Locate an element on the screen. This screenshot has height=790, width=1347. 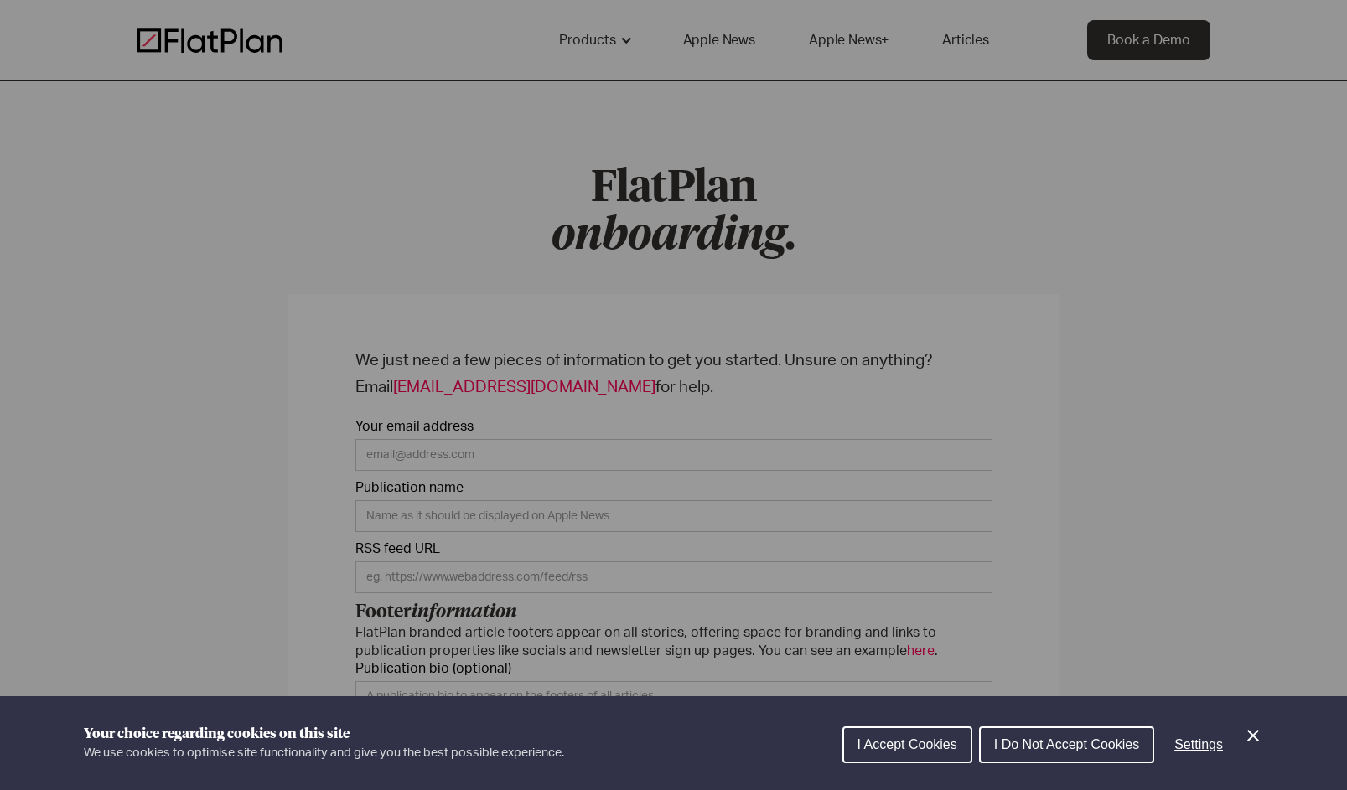
button: I Accept Cookies is located at coordinates (907, 745).